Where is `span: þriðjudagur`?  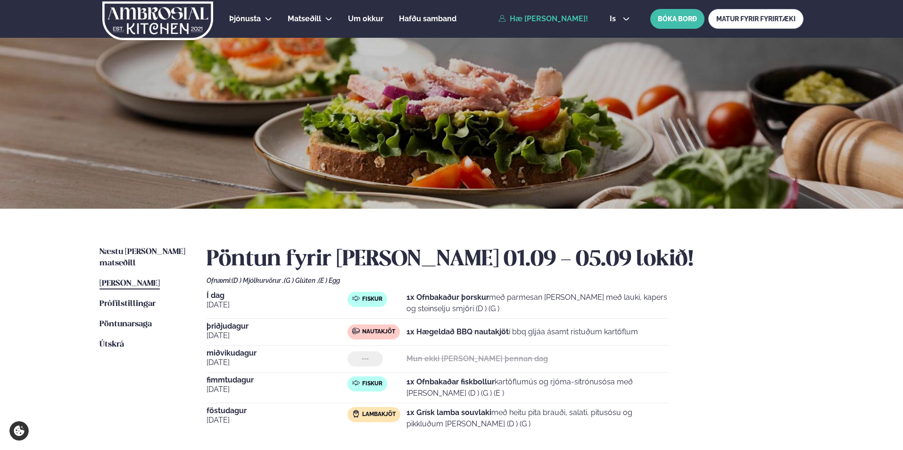 span: þriðjudagur is located at coordinates (277, 326).